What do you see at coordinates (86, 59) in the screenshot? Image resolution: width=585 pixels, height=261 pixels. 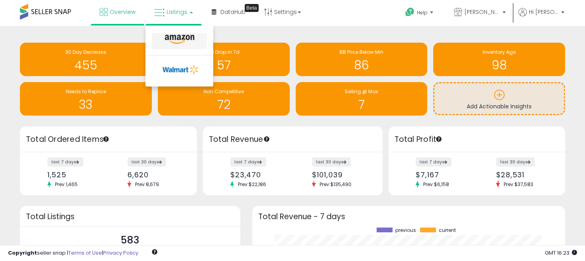 I see `a: 30 Day Decrease 455` at bounding box center [86, 59].